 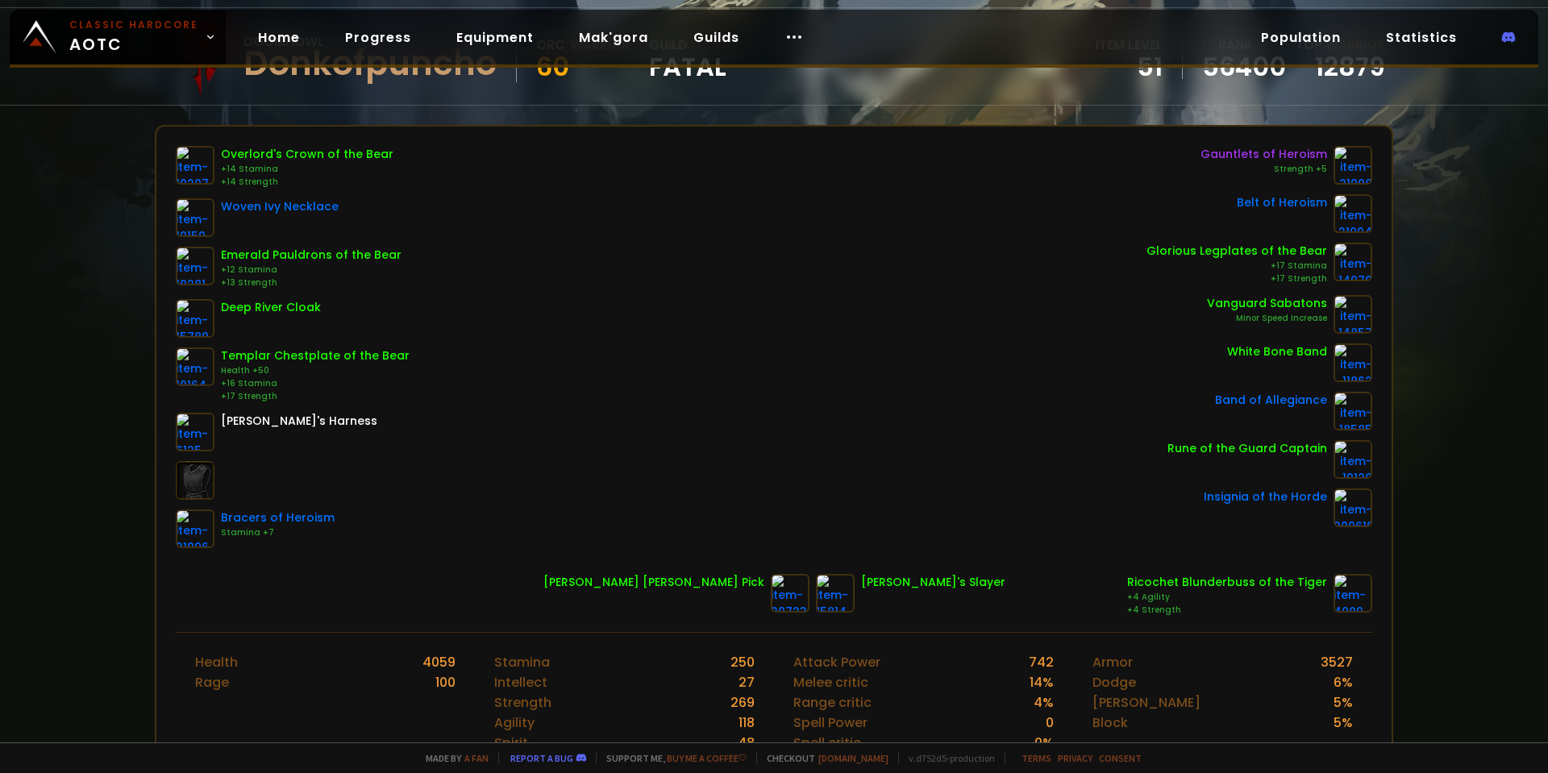 What do you see at coordinates (216, 662) in the screenshot?
I see `div: Health` at bounding box center [216, 662].